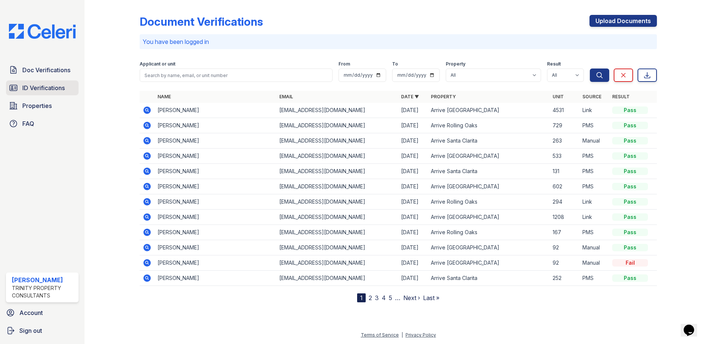 The width and height of the screenshot is (712, 344). What do you see at coordinates (46, 70) in the screenshot?
I see `span: Doc Verifications` at bounding box center [46, 70].